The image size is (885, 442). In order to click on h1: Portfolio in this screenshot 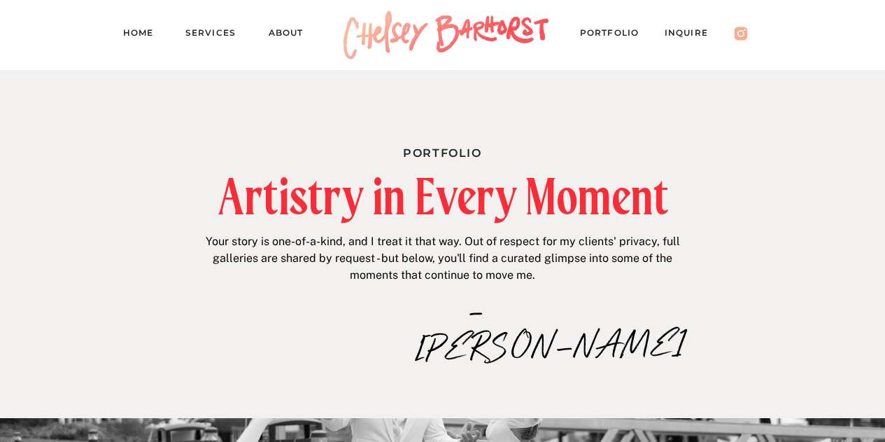, I will do `click(443, 150)`.